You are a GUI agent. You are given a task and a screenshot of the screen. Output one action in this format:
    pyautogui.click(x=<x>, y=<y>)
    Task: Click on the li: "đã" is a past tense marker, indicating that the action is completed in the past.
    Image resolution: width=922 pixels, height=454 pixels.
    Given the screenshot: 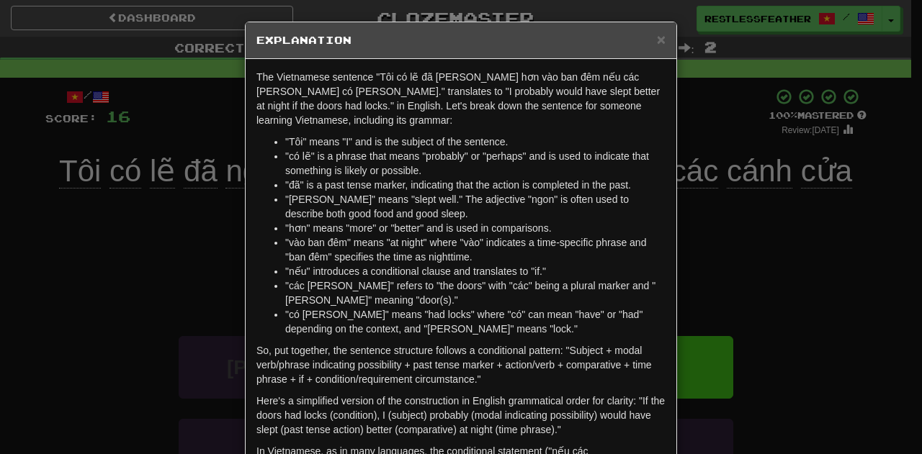 What is the action you would take?
    pyautogui.click(x=475, y=185)
    